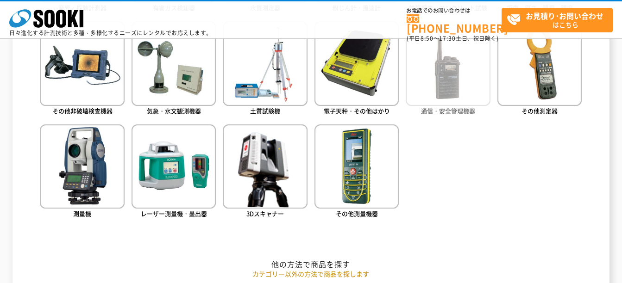 The width and height of the screenshot is (622, 283). What do you see at coordinates (448, 63) in the screenshot?
I see `img: 通信・安全管理機器` at bounding box center [448, 63].